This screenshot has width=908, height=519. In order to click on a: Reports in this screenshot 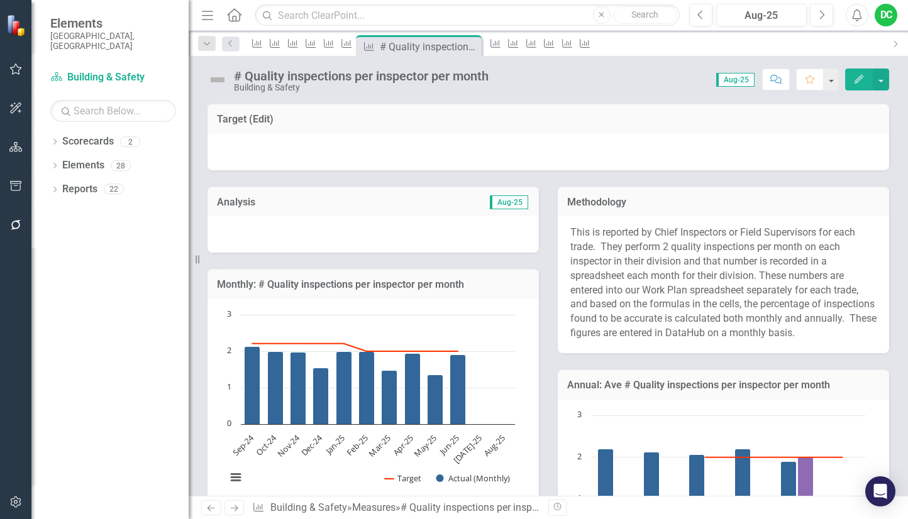, I will do `click(80, 189)`.